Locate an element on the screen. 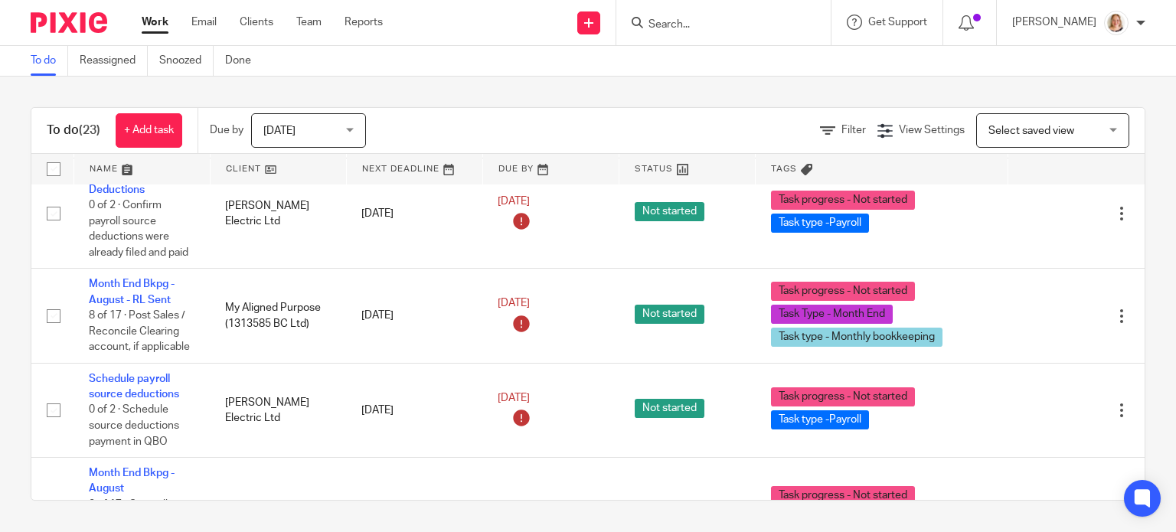 The image size is (1176, 532). a: To do is located at coordinates (49, 60).